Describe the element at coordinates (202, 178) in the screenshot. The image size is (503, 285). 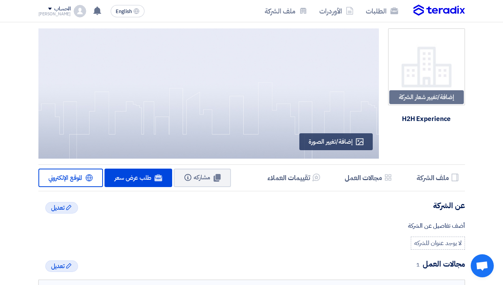
I see `button: مشاركه` at that location.